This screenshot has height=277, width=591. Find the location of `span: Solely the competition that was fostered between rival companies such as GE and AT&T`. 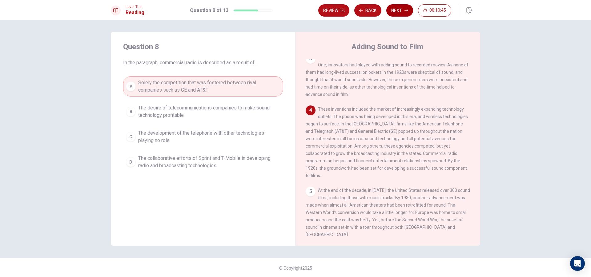

span: Solely the competition that was fostered between rival companies such as GE and AT&T is located at coordinates (209, 87).